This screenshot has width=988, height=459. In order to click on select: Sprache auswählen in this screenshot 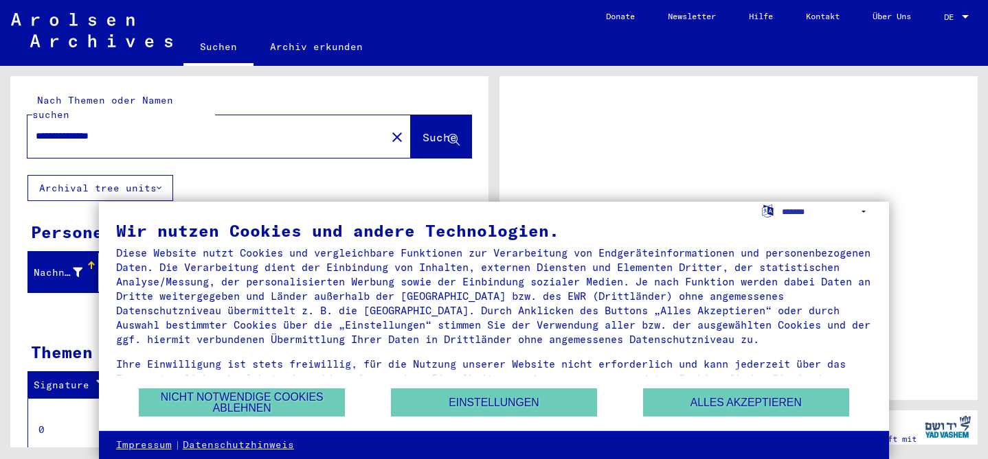, I will do `click(826, 212)`.